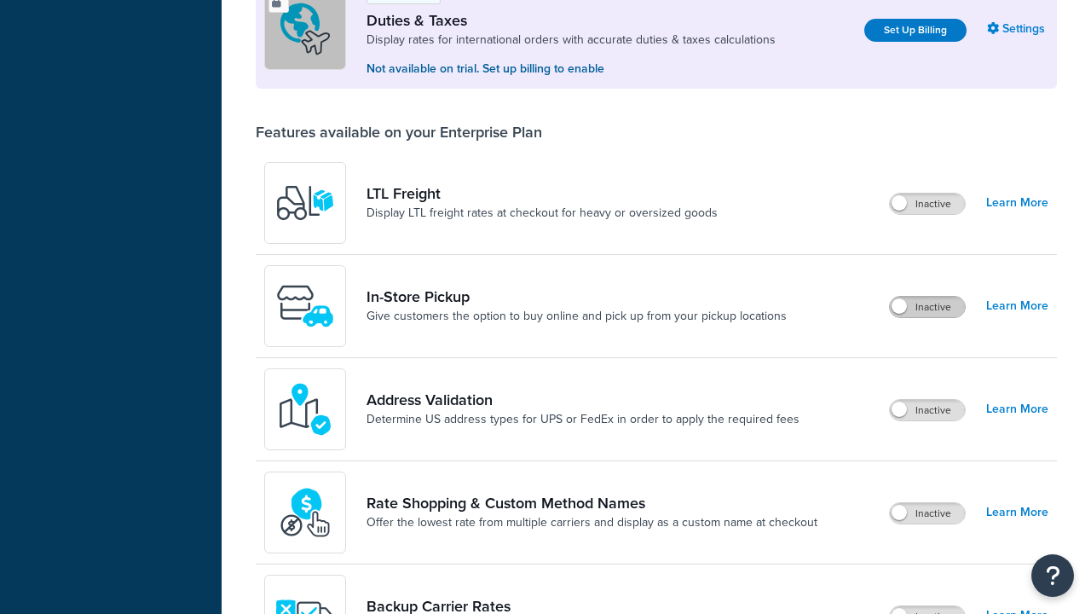 The width and height of the screenshot is (1091, 614). Describe the element at coordinates (915, 30) in the screenshot. I see `a: Set Up Billing` at that location.